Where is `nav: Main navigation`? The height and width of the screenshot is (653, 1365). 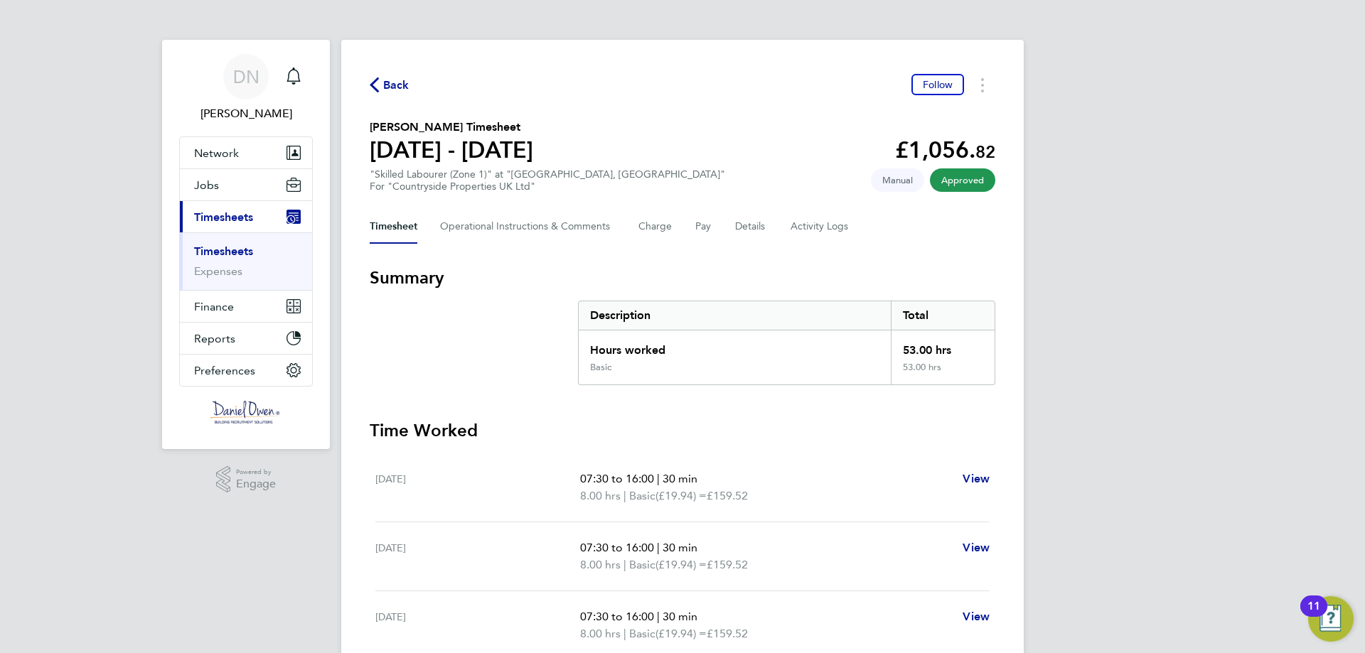
nav: Main navigation is located at coordinates (246, 245).